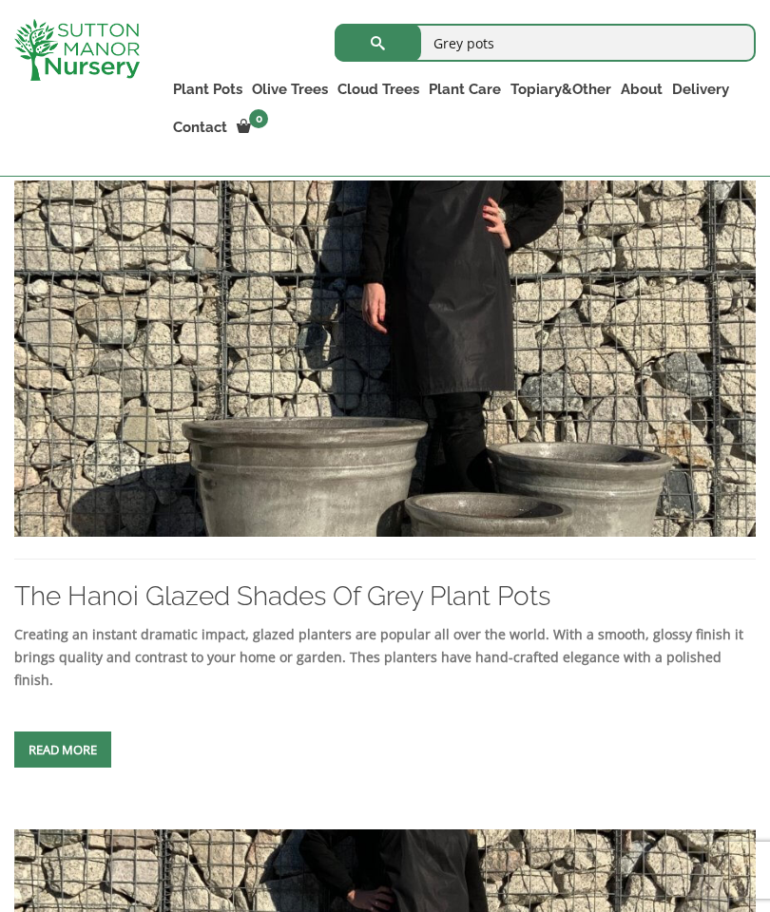  What do you see at coordinates (545, 43) in the screenshot?
I see `input: Search...` at bounding box center [545, 43].